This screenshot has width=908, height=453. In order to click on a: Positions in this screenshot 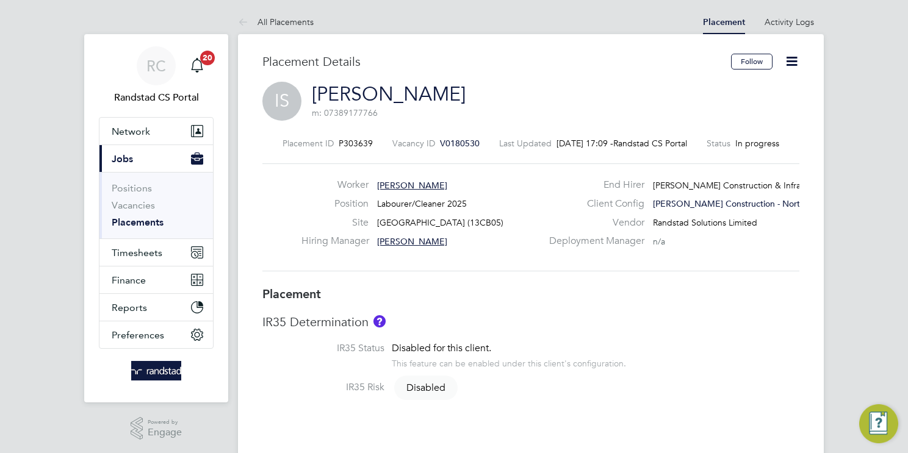, I will do `click(132, 188)`.